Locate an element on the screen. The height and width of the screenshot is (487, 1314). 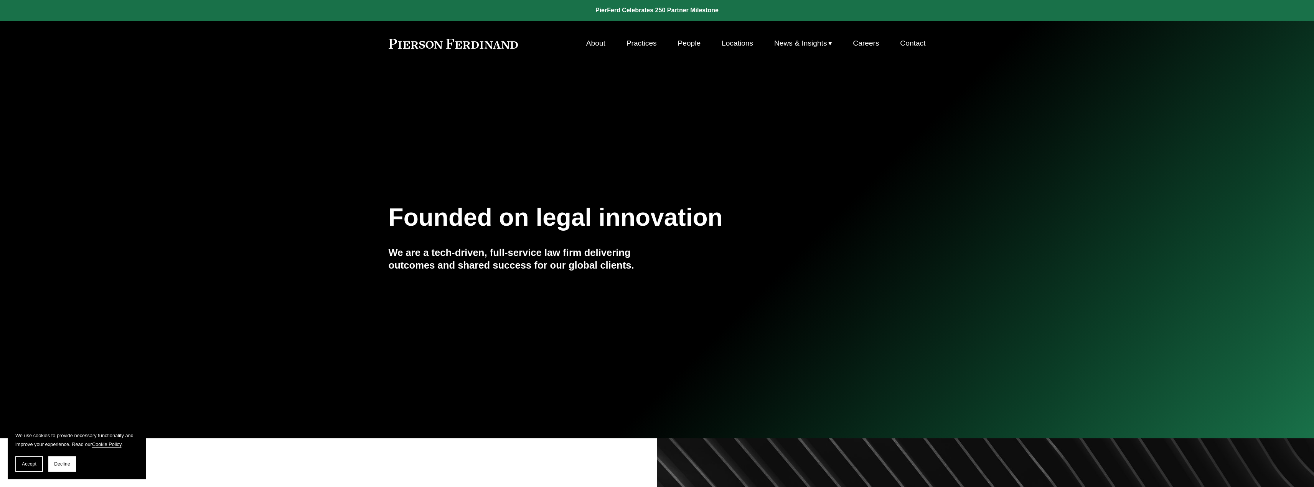
a: Contact is located at coordinates (912, 43).